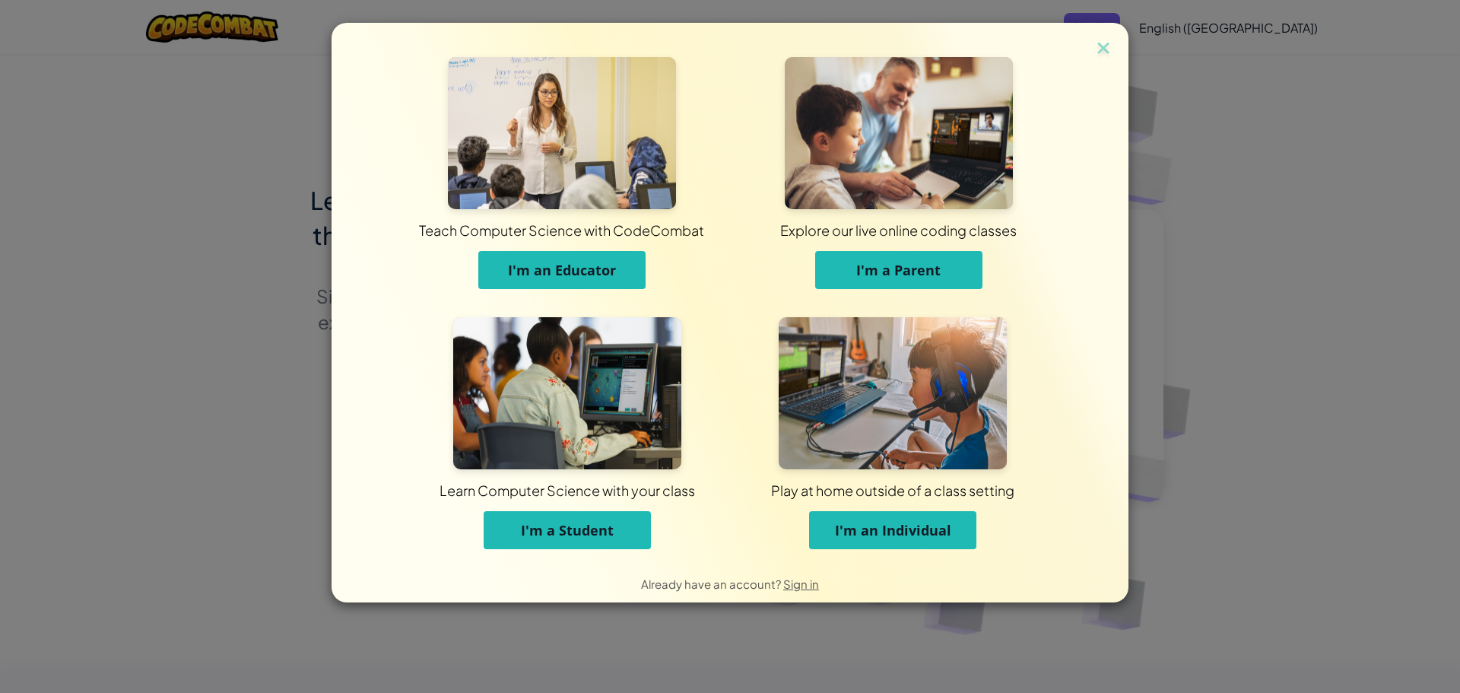 The image size is (1460, 693). What do you see at coordinates (898, 270) in the screenshot?
I see `span: I'm a Parent` at bounding box center [898, 270].